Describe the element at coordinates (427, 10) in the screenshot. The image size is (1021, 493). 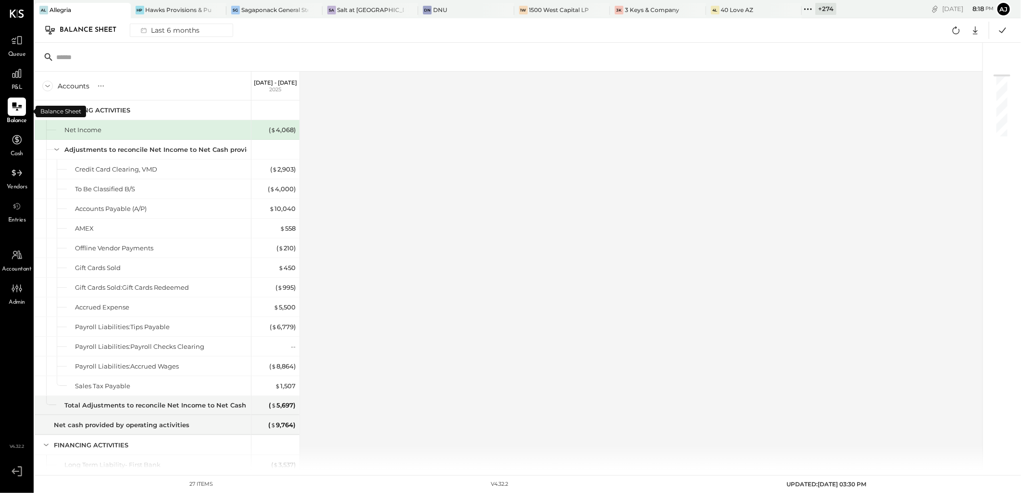
I see `div: DN` at that location.